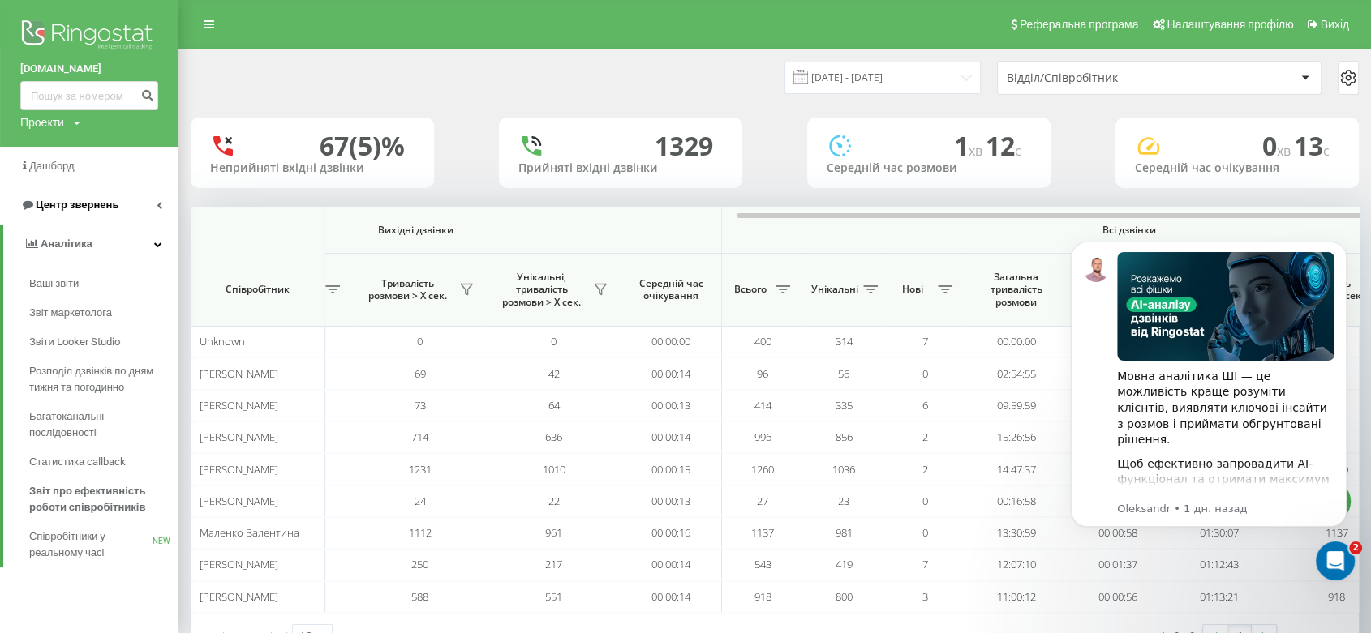 The image size is (1371, 633). I want to click on td: 12:07:10, so click(1015, 564).